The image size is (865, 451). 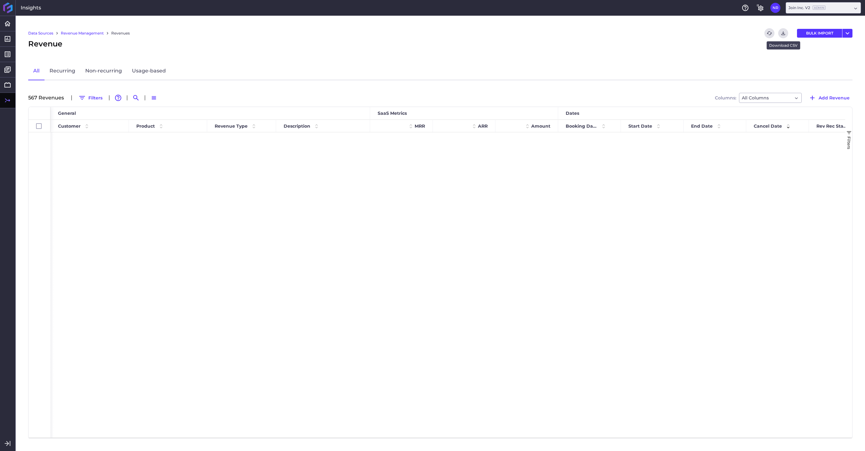 I want to click on span: Revenue Type, so click(x=231, y=126).